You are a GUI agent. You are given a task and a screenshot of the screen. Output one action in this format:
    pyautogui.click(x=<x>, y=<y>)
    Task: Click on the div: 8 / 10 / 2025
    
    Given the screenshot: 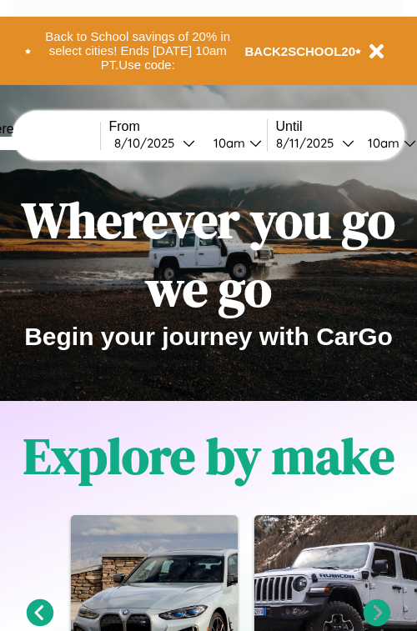 What is the action you would take?
    pyautogui.click(x=148, y=142)
    